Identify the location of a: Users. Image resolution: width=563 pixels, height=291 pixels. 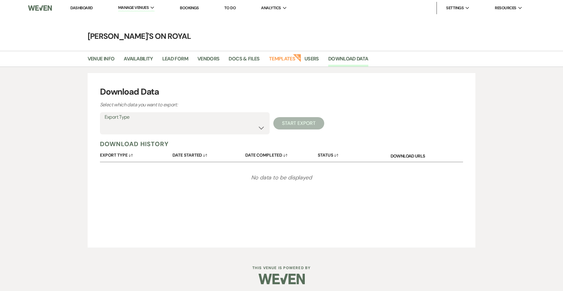
(311, 61).